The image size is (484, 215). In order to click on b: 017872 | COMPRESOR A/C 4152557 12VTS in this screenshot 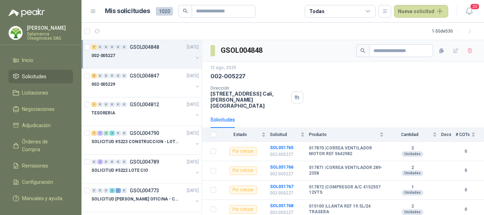, I will do `click(346, 190)`.